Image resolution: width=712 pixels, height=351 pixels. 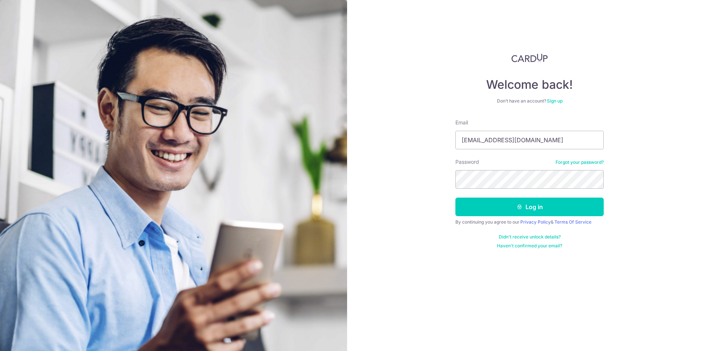 I want to click on div: By continuing you agree to our &, so click(x=530, y=222).